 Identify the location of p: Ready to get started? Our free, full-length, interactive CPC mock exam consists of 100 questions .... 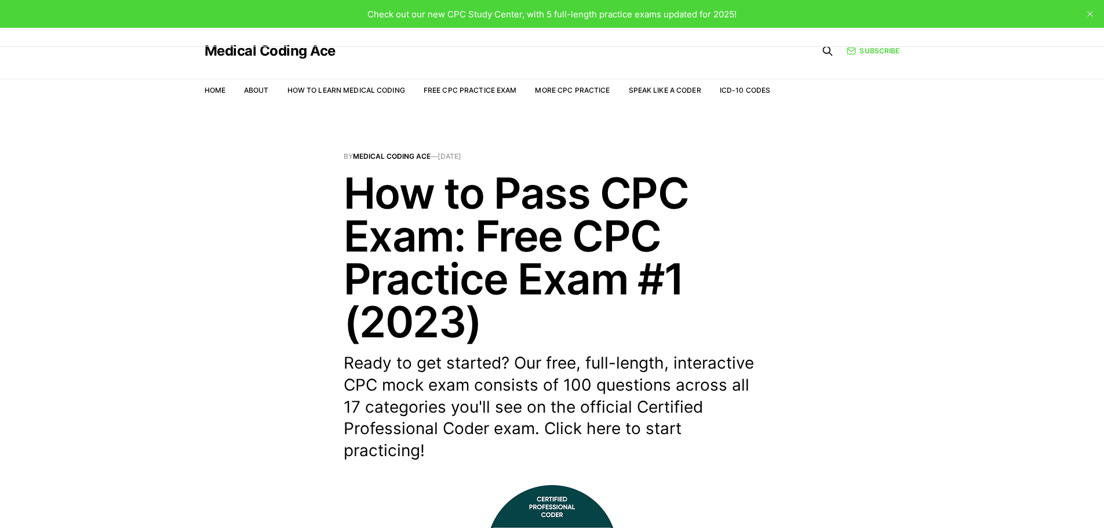
(552, 407).